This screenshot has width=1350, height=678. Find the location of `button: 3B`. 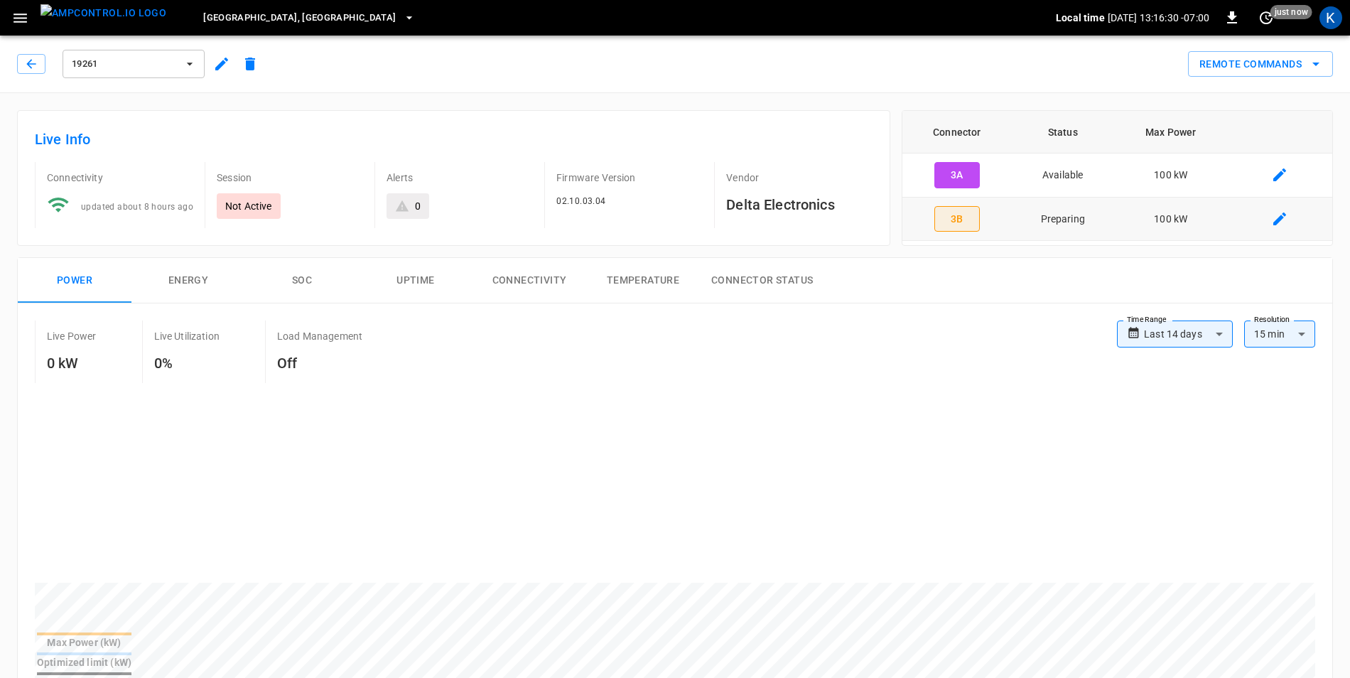

button: 3B is located at coordinates (957, 219).